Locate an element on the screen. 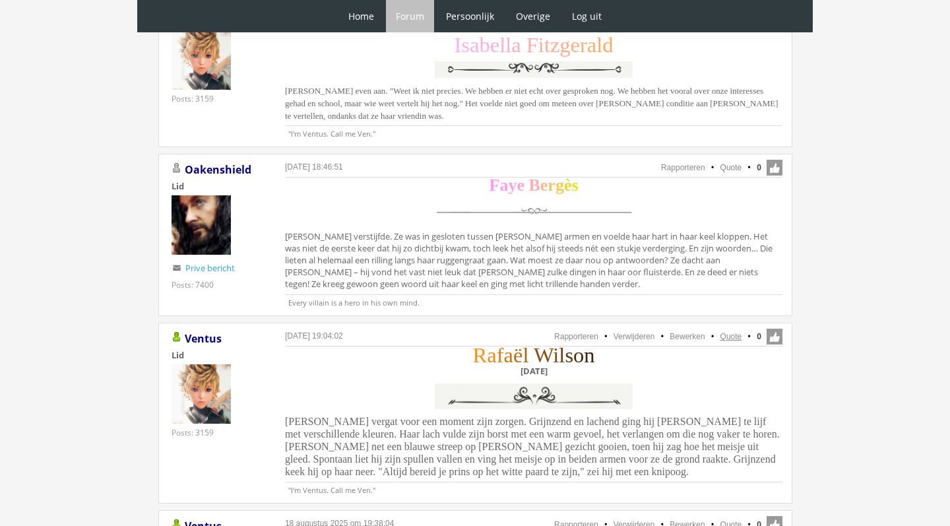 Image resolution: width=950 pixels, height=526 pixels. span: Oakenshield is located at coordinates (218, 170).